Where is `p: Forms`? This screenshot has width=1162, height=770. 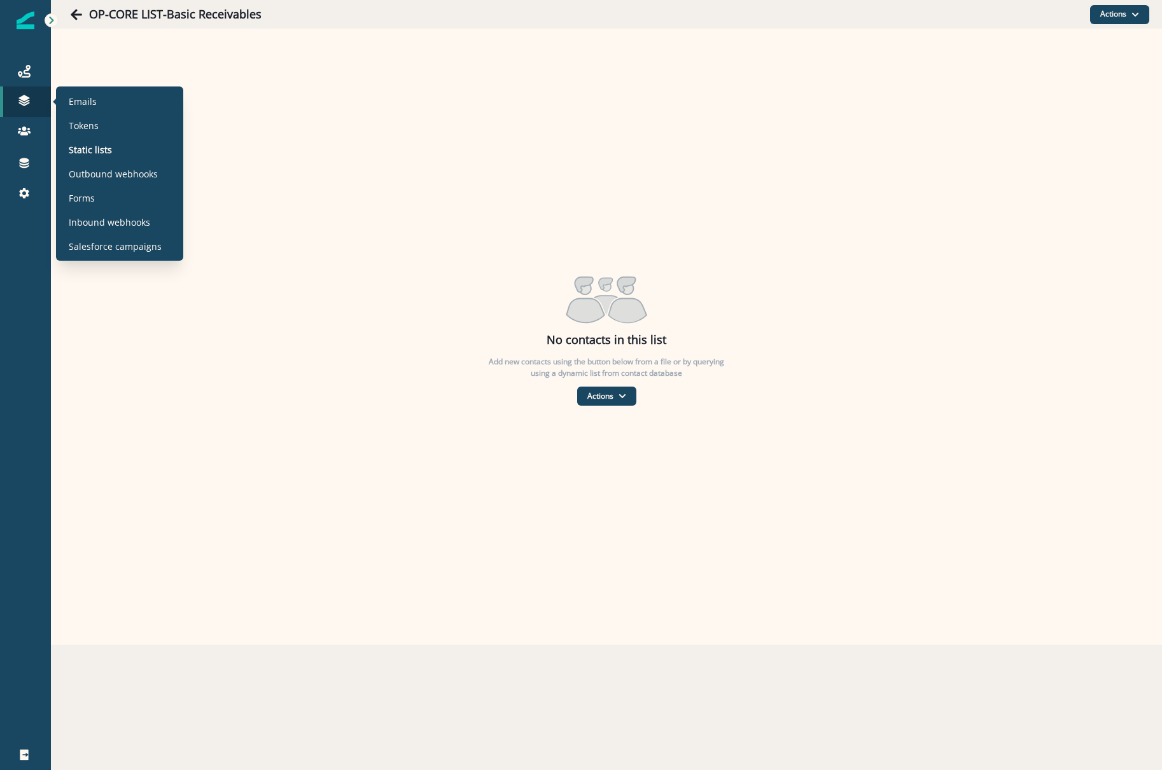
p: Forms is located at coordinates (81, 198).